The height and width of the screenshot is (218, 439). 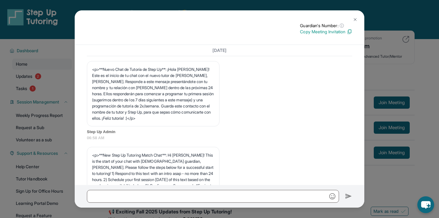 What do you see at coordinates (350, 32) in the screenshot?
I see `img: Copy Icon` at bounding box center [350, 32].